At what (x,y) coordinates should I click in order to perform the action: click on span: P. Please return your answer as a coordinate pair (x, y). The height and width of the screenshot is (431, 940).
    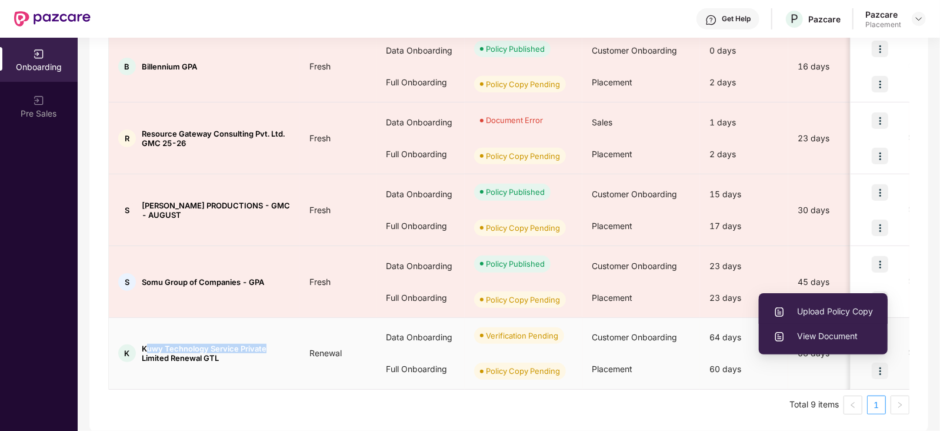
    Looking at the image, I should click on (794, 19).